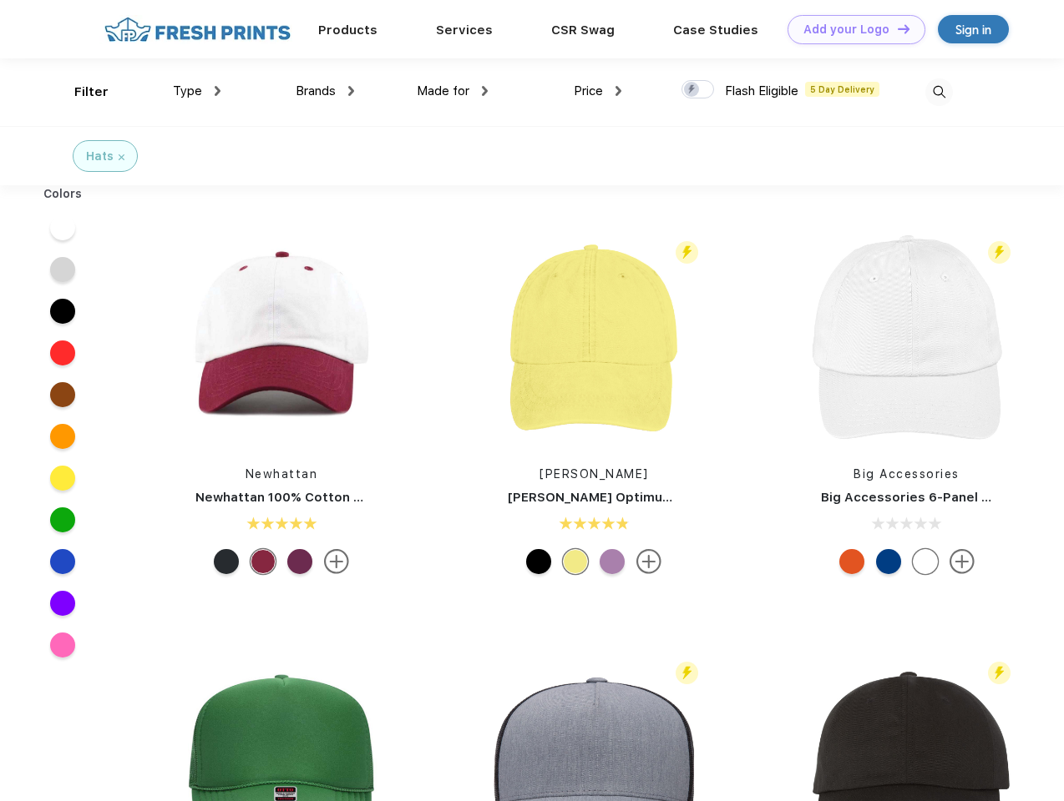  I want to click on span: 5 Day Delivery, so click(842, 89).